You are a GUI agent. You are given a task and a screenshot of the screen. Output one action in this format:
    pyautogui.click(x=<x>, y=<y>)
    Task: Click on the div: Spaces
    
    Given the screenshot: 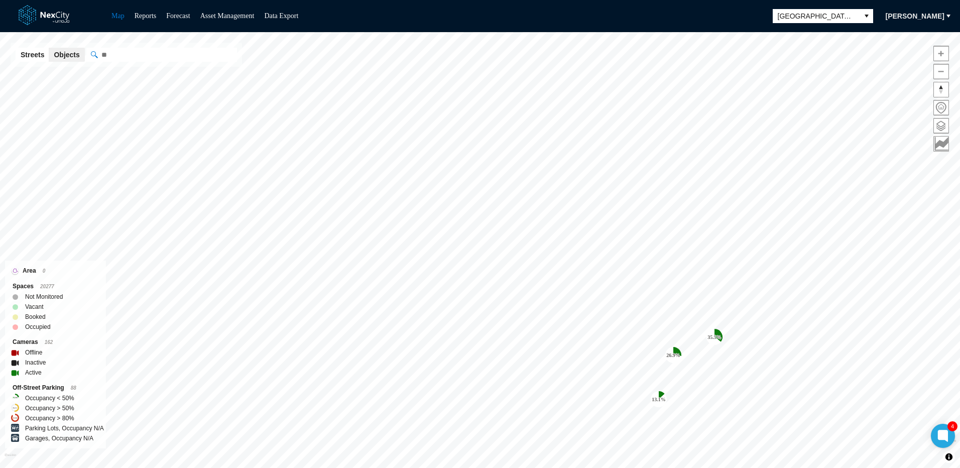 What is the action you would take?
    pyautogui.click(x=55, y=286)
    